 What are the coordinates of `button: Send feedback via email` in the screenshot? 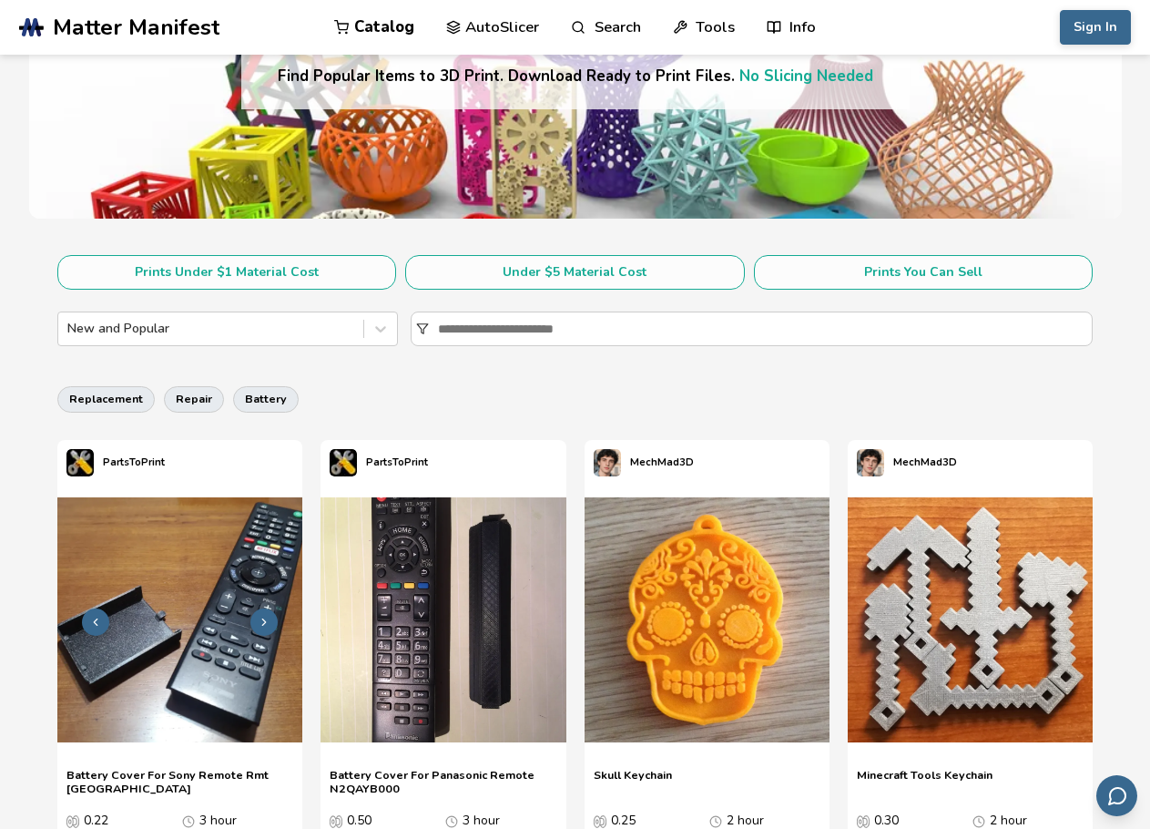 It's located at (1117, 795).